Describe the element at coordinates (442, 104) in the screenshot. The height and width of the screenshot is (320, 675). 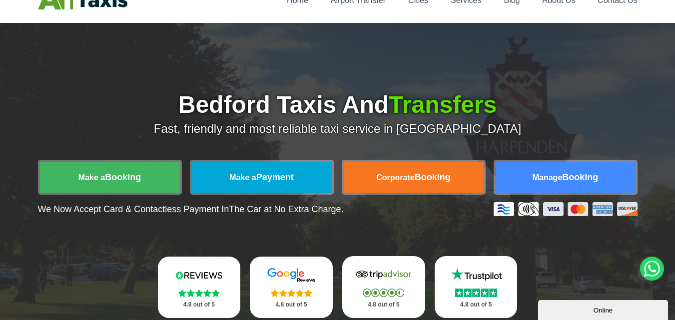
I see `span: Transfers` at that location.